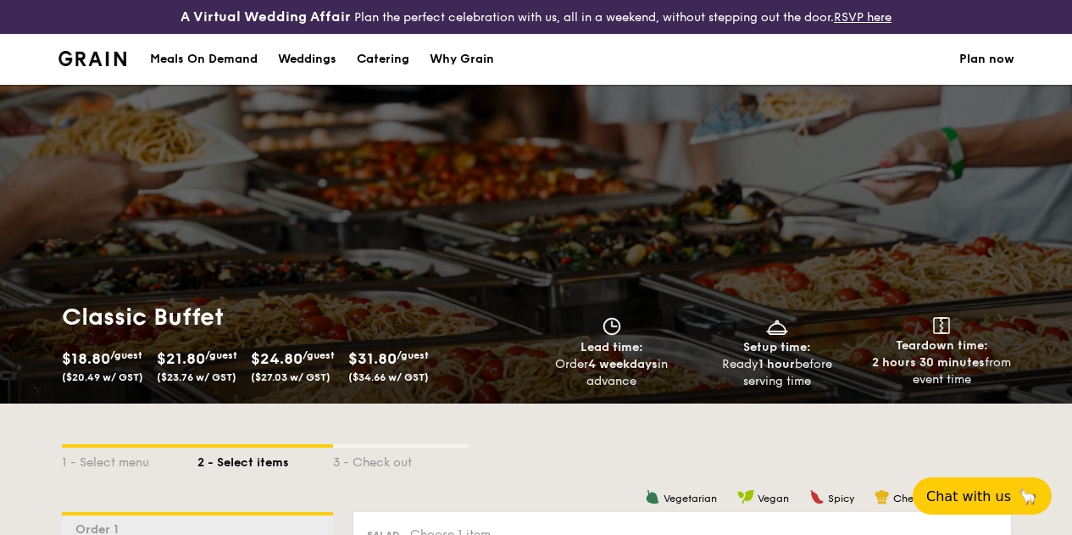 The width and height of the screenshot is (1072, 535). Describe the element at coordinates (952, 498) in the screenshot. I see `span: Chef's recommendation` at that location.